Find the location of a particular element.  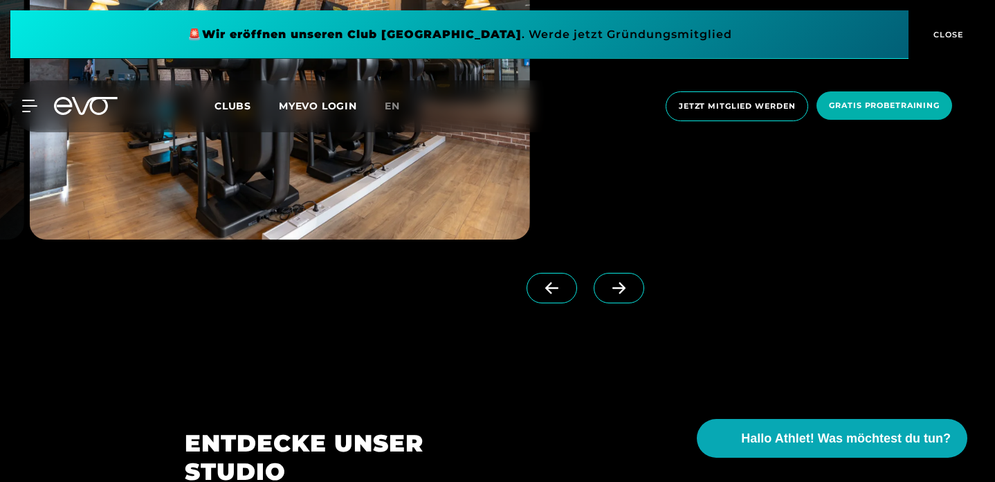

a: Jetzt Mitglied werden is located at coordinates (737, 106).